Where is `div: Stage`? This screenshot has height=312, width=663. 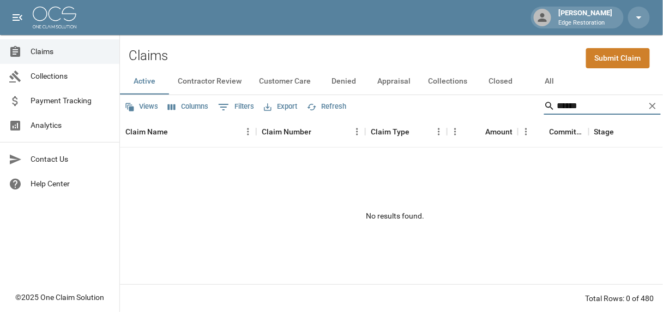 div: Stage is located at coordinates (605, 131).